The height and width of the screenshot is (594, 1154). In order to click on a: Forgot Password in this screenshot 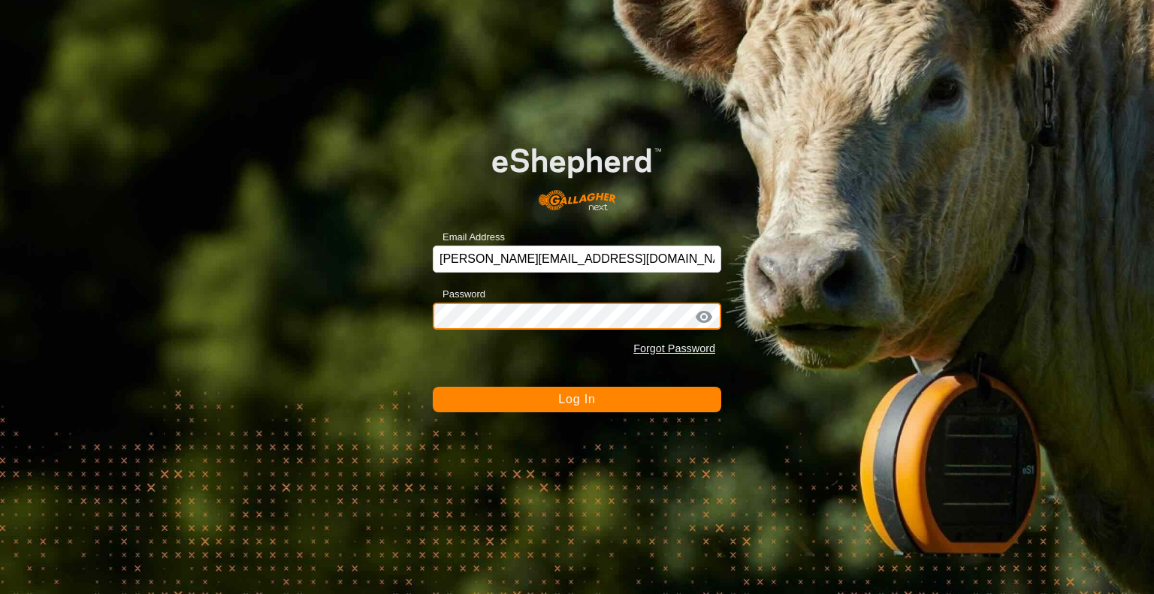, I will do `click(674, 349)`.